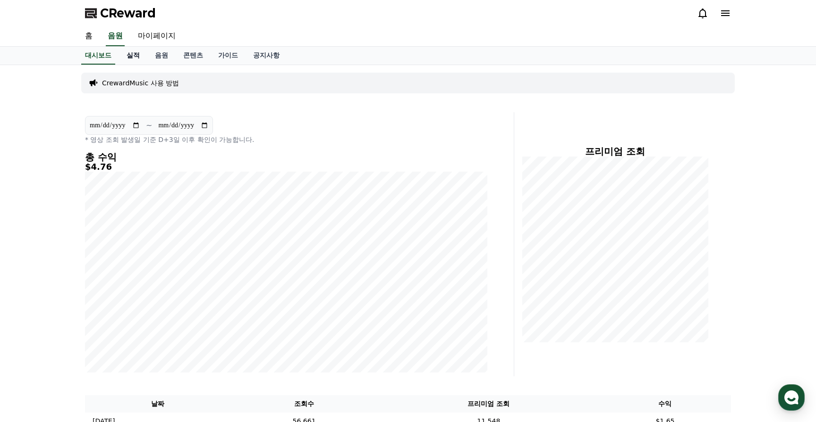  I want to click on span: 대화, so click(92, 318).